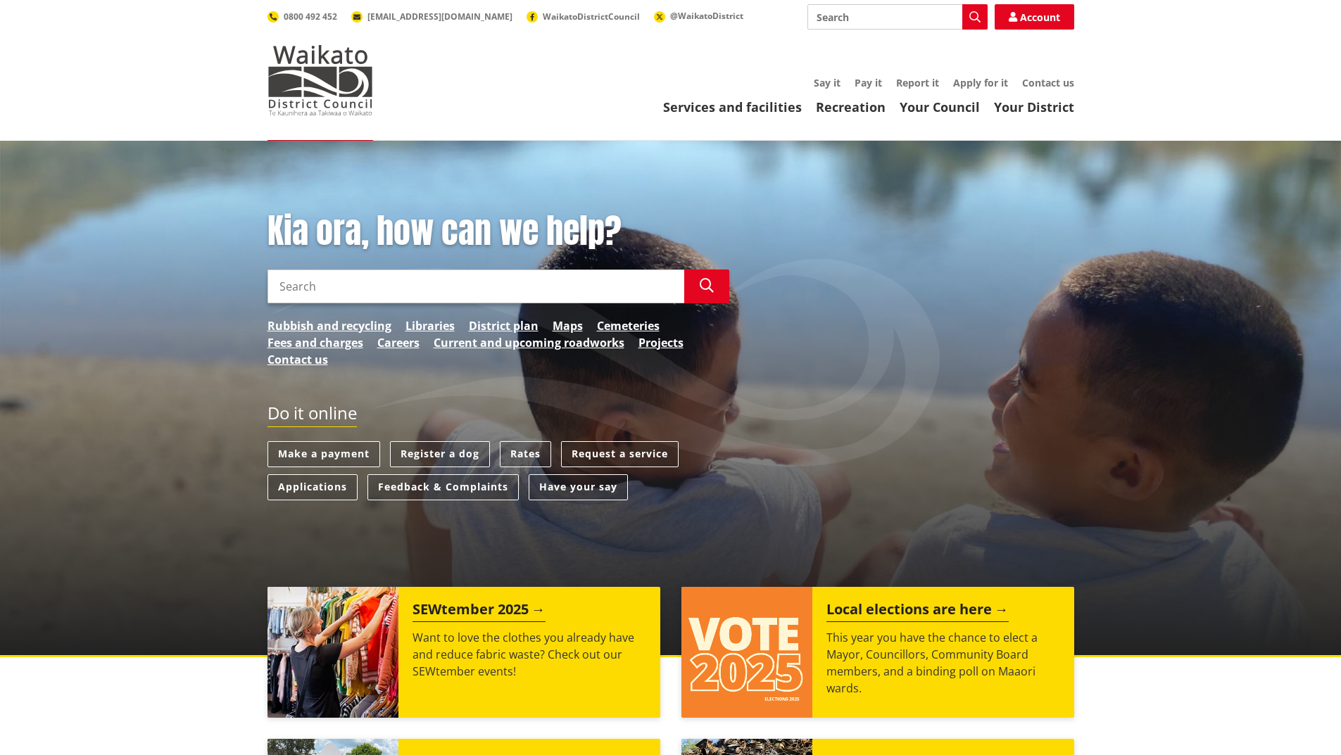 Image resolution: width=1341 pixels, height=755 pixels. Describe the element at coordinates (479, 612) in the screenshot. I see `h2: SEWtember 2025` at that location.